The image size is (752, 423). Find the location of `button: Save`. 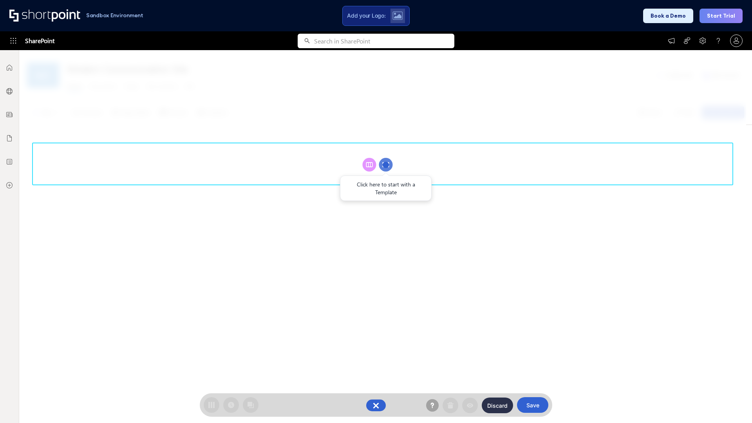

button: Save is located at coordinates (532, 405).